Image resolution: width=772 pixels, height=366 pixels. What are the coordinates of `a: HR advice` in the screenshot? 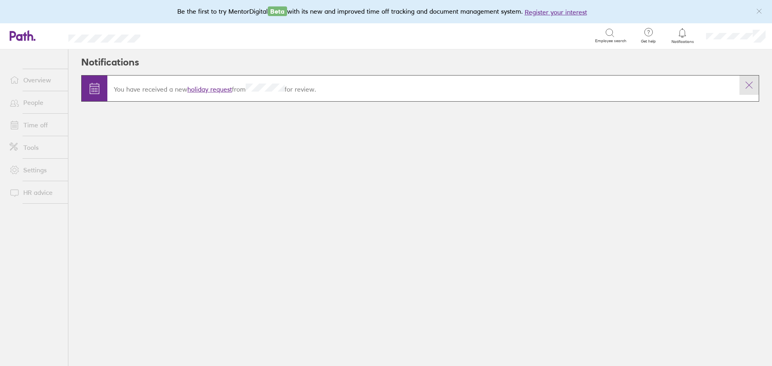 It's located at (35, 193).